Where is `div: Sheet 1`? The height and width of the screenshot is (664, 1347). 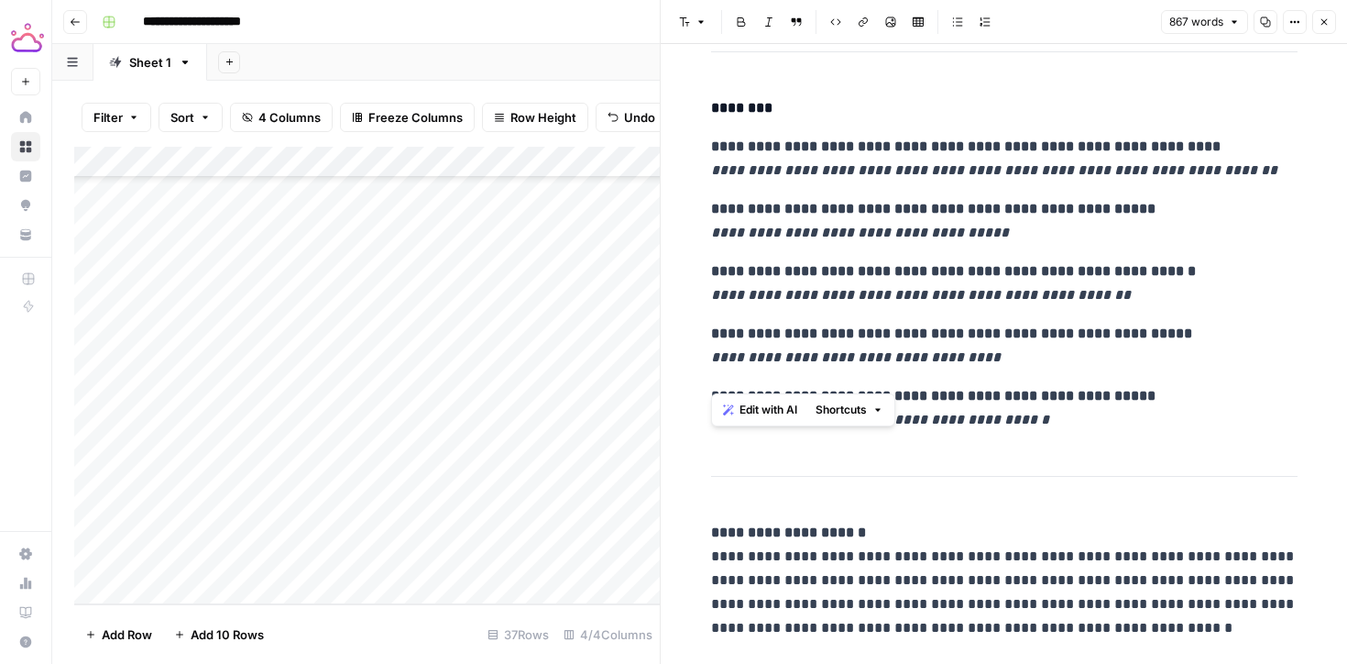
div: Sheet 1 is located at coordinates (150, 62).